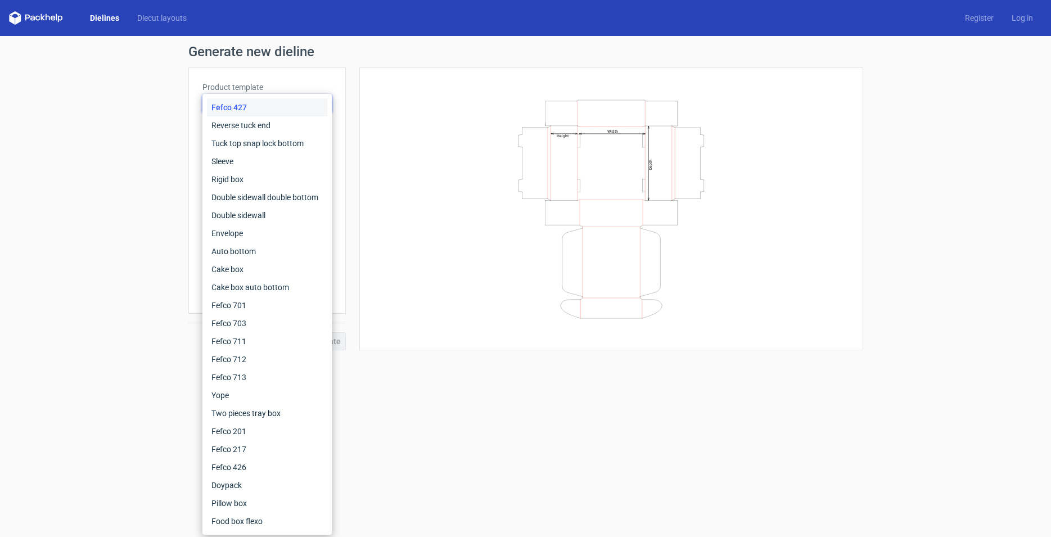  Describe the element at coordinates (267, 125) in the screenshot. I see `div: Reverse tuck end` at that location.